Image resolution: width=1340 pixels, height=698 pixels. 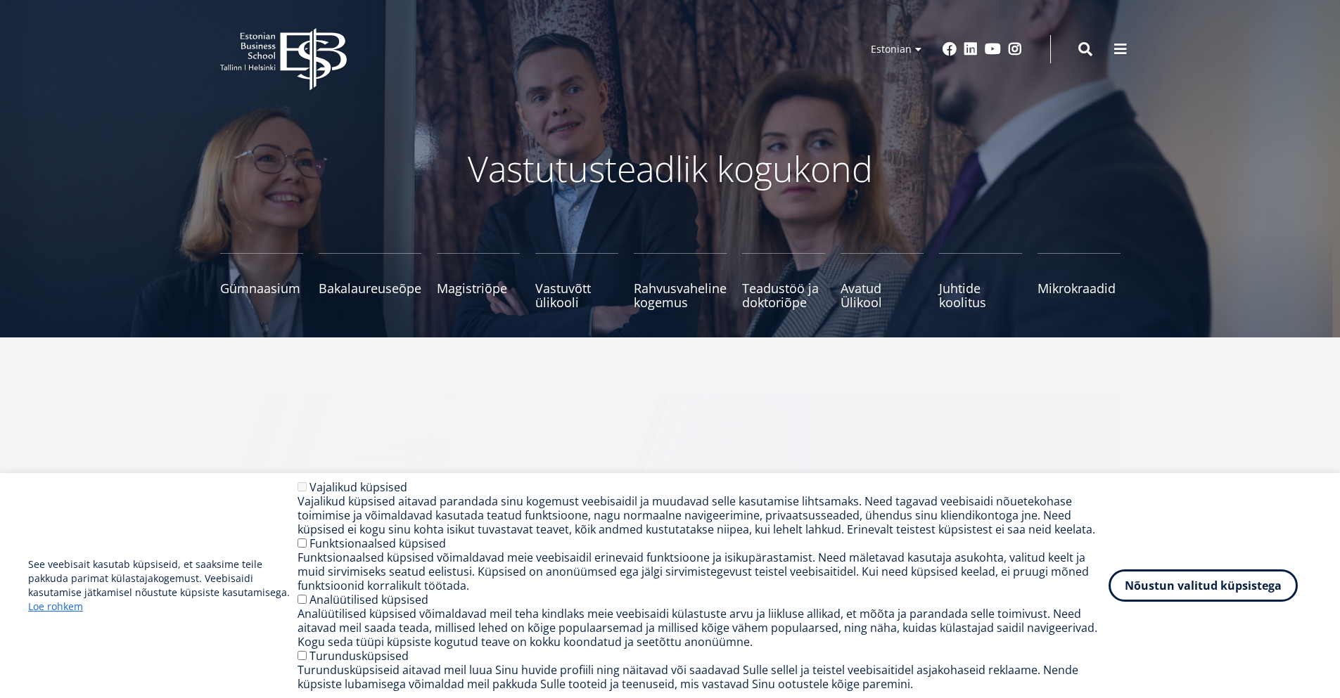 I want to click on span: Gümnaasium, so click(x=262, y=288).